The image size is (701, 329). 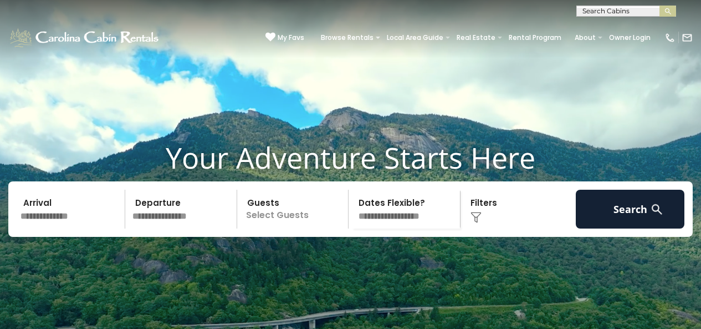 I want to click on img: White-1-1-2.png, so click(x=85, y=38).